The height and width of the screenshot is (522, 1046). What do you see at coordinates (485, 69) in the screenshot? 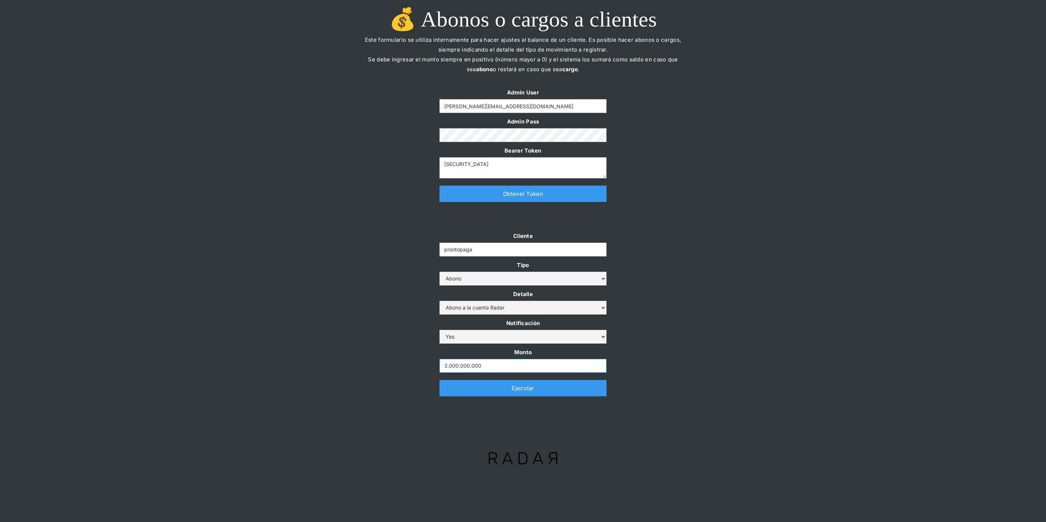
I see `strong: abono` at bounding box center [485, 69].